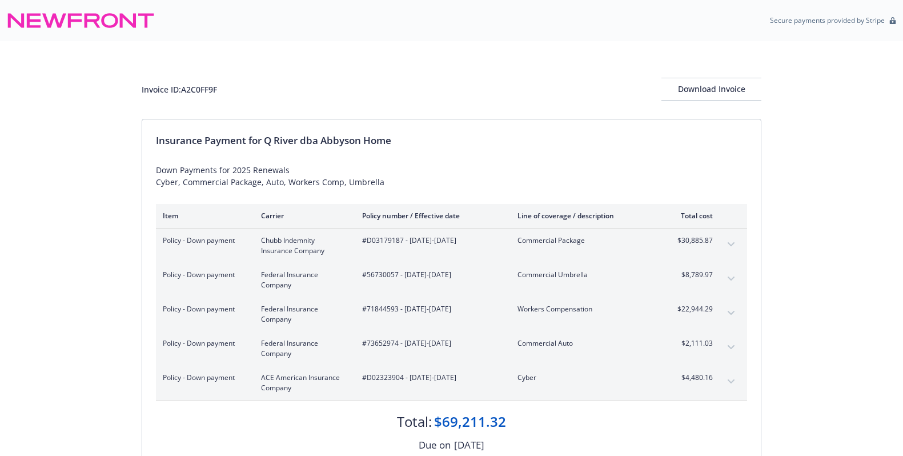 The image size is (903, 456). What do you see at coordinates (451, 140) in the screenshot?
I see `div: Insurance Payment for Q River dba Abbyson Home` at bounding box center [451, 140].